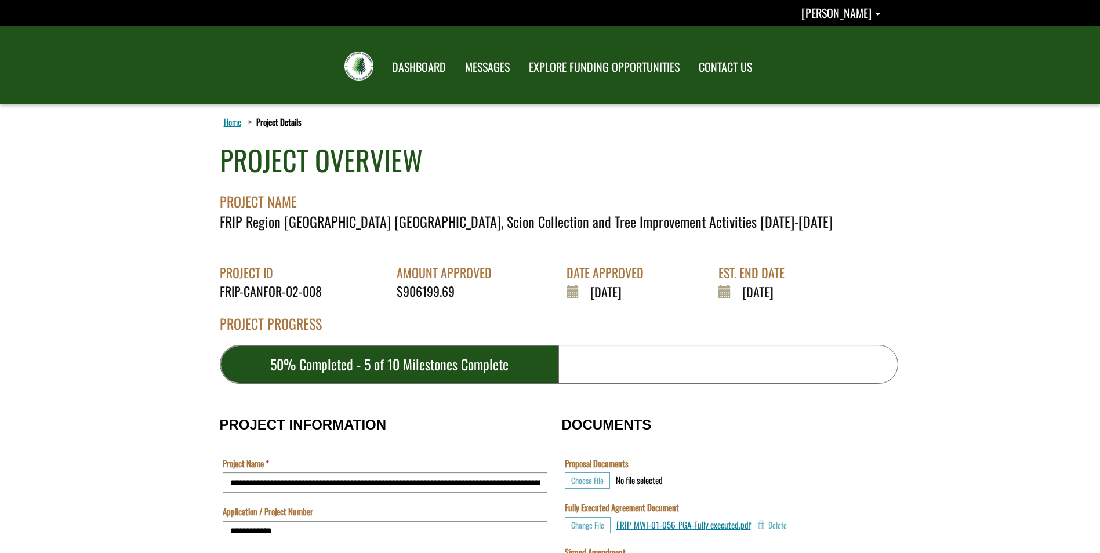 This screenshot has height=553, width=1100. Describe the element at coordinates (604, 67) in the screenshot. I see `a: EXPLORE FUNDING OPPORTUNITIES` at that location.